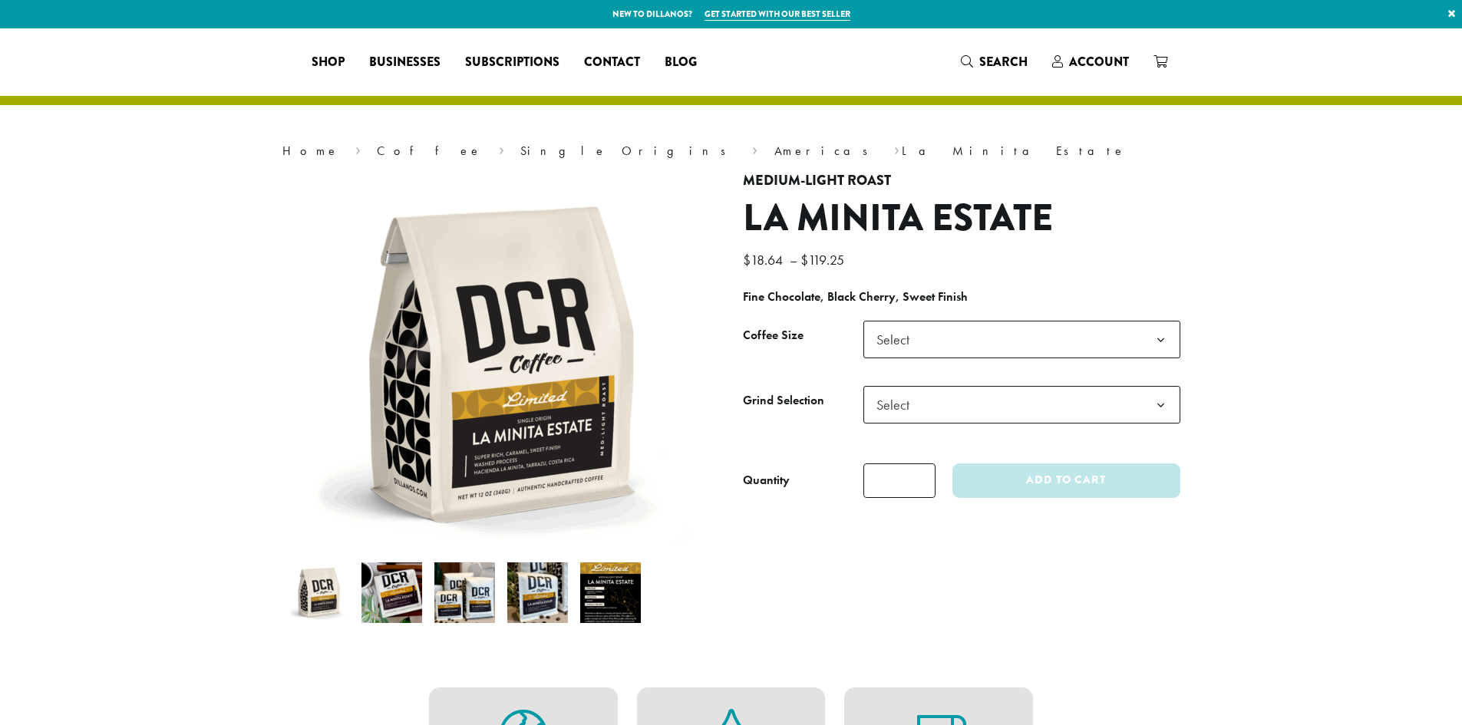 This screenshot has width=1462, height=725. What do you see at coordinates (610, 593) in the screenshot?
I see `img: La Minita Estate - Image 5` at bounding box center [610, 593].